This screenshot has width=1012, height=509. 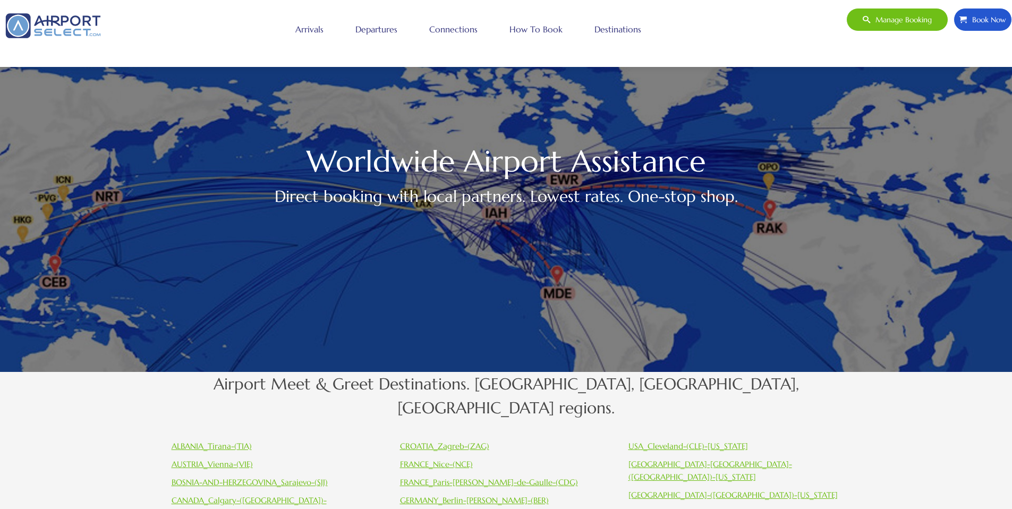 What do you see at coordinates (901, 20) in the screenshot?
I see `span: Manage booking` at bounding box center [901, 20].